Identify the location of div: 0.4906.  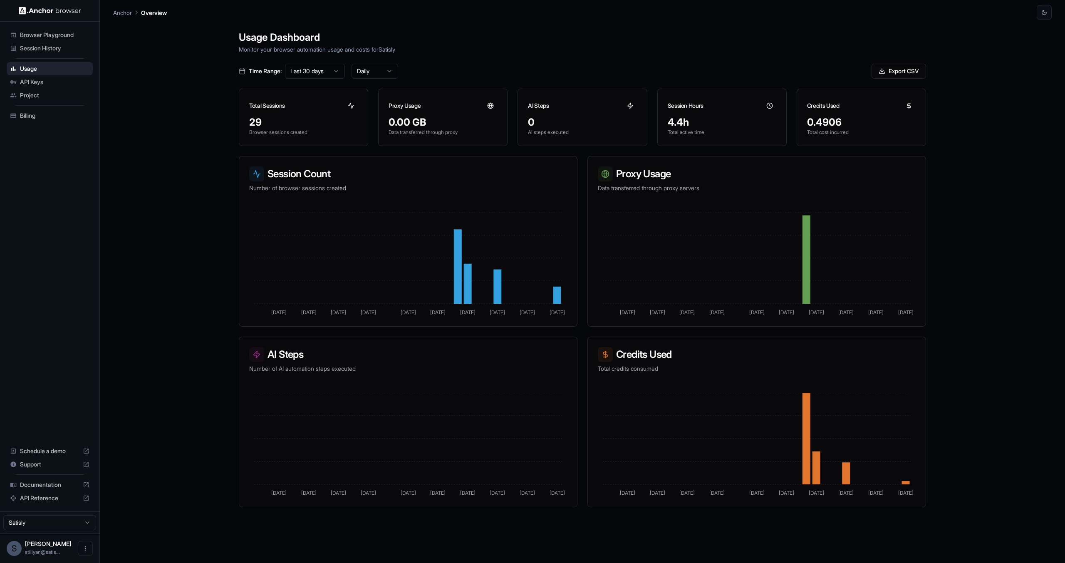
(861, 122).